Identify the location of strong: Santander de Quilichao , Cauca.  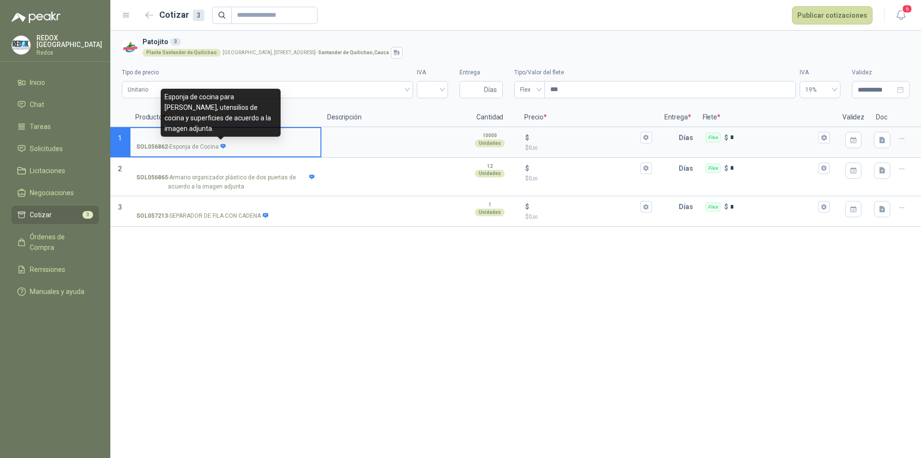
(354, 52).